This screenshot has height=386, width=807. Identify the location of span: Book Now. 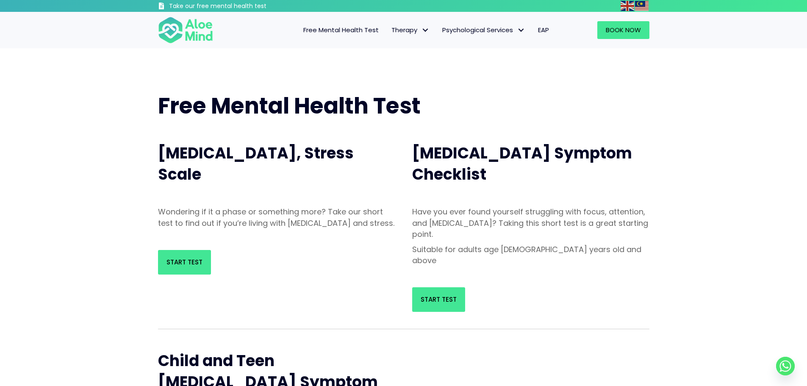
(623, 30).